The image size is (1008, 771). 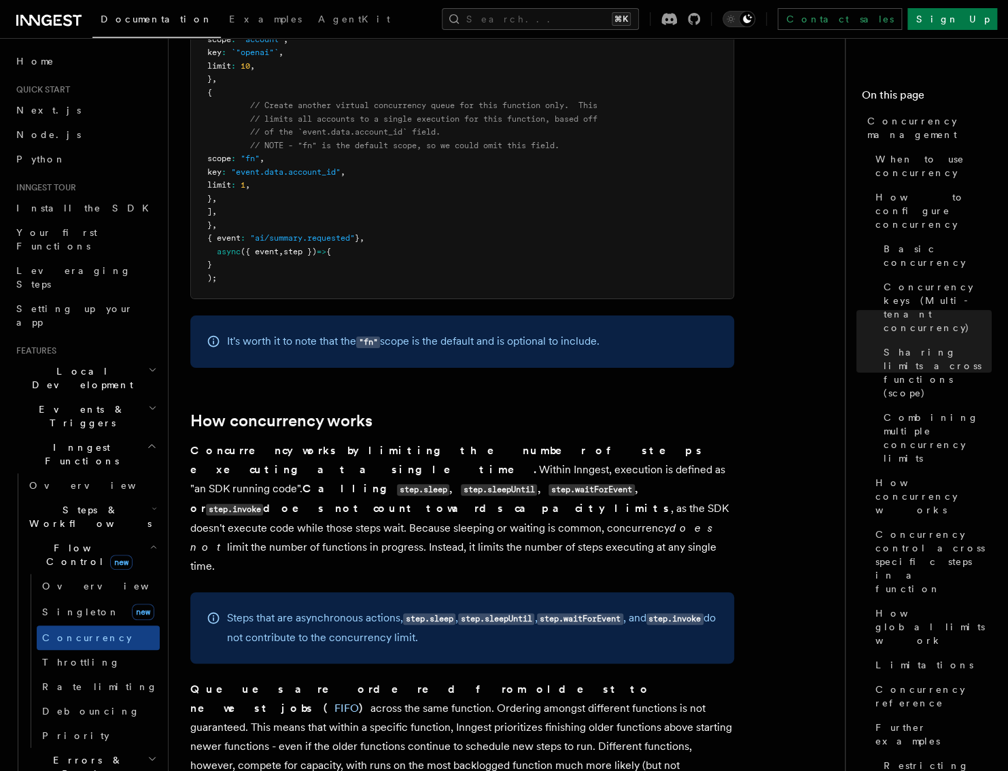 What do you see at coordinates (219, 158) in the screenshot?
I see `span: scope` at bounding box center [219, 158].